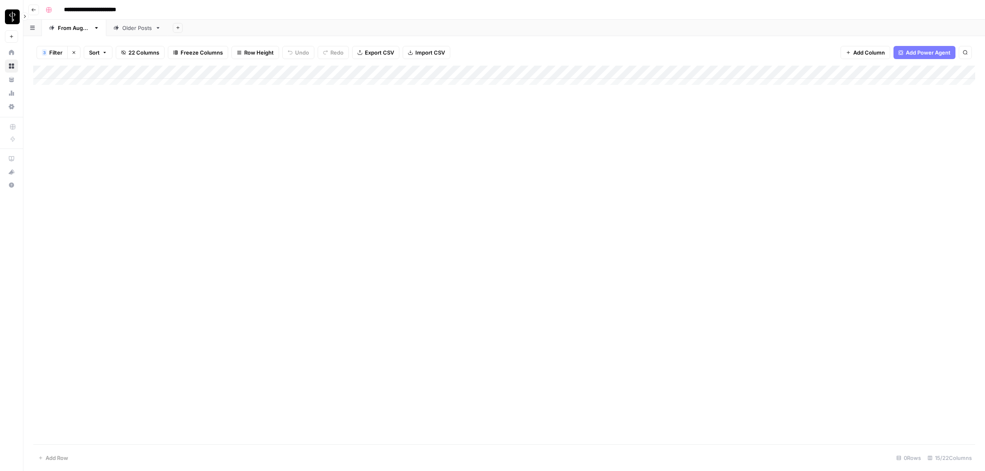  I want to click on button: Add Row, so click(53, 458).